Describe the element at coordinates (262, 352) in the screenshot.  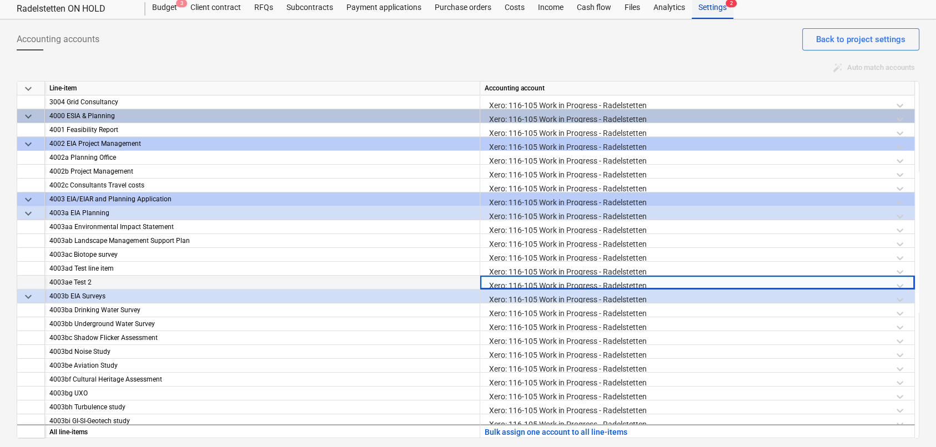
I see `div: 4003bd Noise Study` at that location.